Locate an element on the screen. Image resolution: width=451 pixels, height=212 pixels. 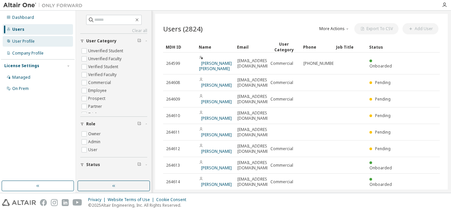
label: Unverified Student is located at coordinates (106, 51).